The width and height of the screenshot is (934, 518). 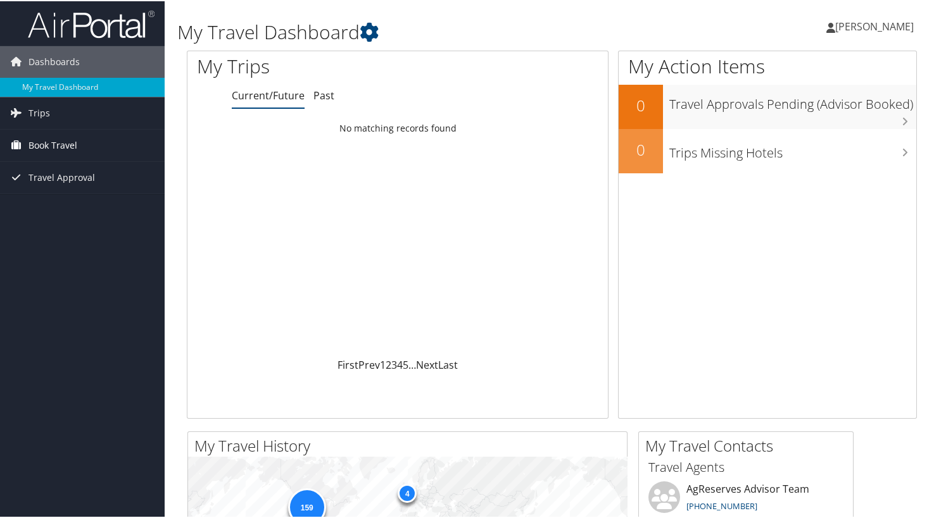 I want to click on td: No matching records found, so click(x=398, y=127).